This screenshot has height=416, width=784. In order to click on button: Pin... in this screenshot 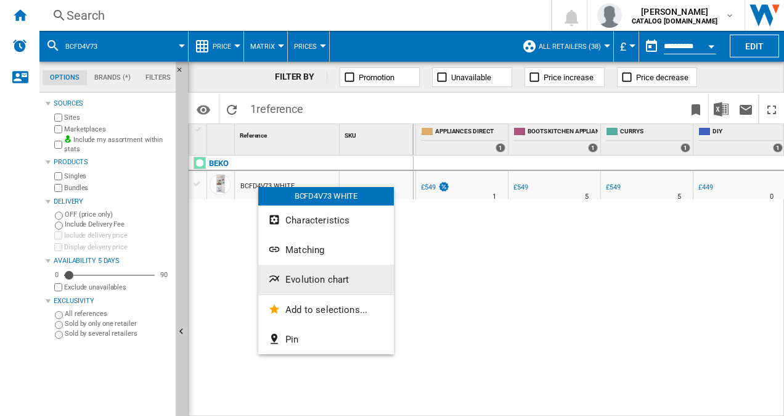, I will do `click(326, 339)`.